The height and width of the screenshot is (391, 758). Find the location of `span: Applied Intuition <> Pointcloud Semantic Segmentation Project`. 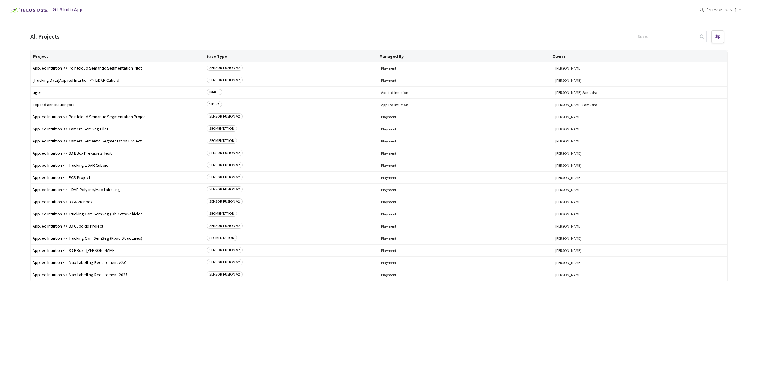

span: Applied Intuition <> Pointcloud Semantic Segmentation Project is located at coordinates (118, 117).